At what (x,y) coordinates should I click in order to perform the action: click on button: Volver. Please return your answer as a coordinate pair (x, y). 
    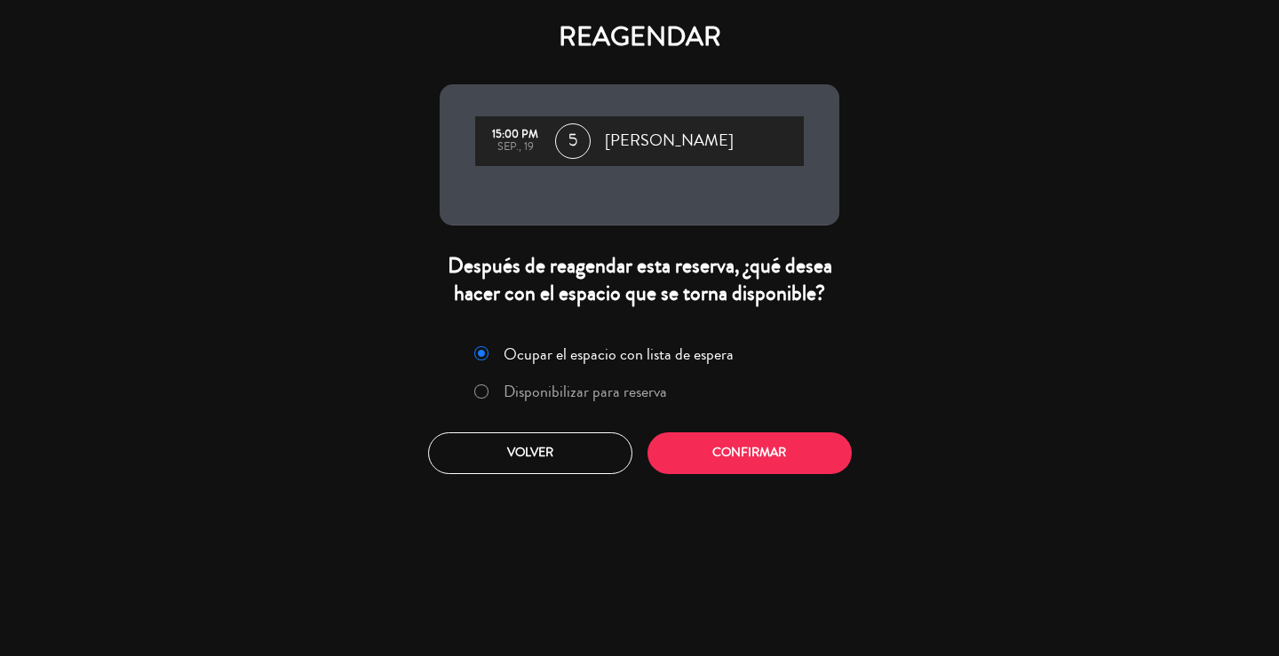
    Looking at the image, I should click on (530, 453).